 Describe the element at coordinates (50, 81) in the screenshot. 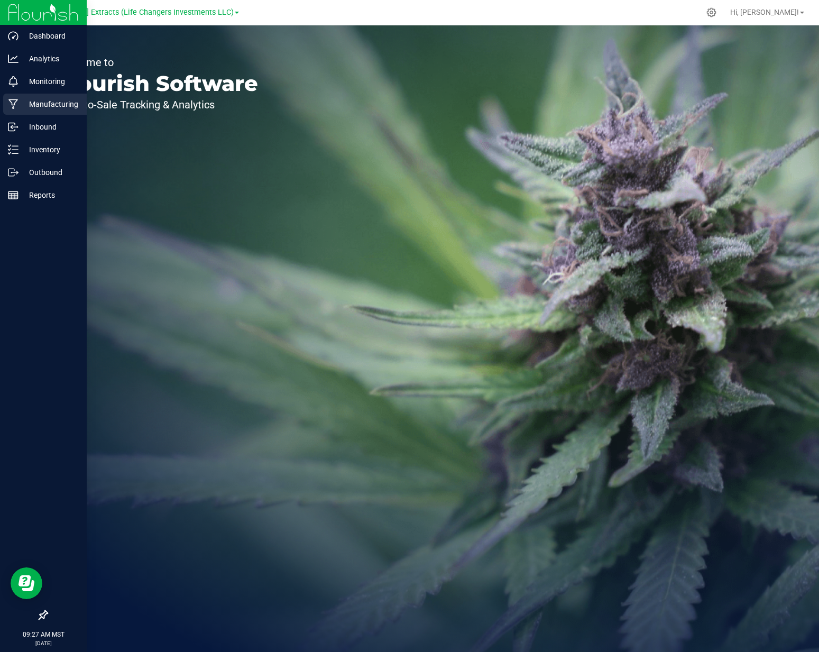

I see `p: Monitoring` at that location.